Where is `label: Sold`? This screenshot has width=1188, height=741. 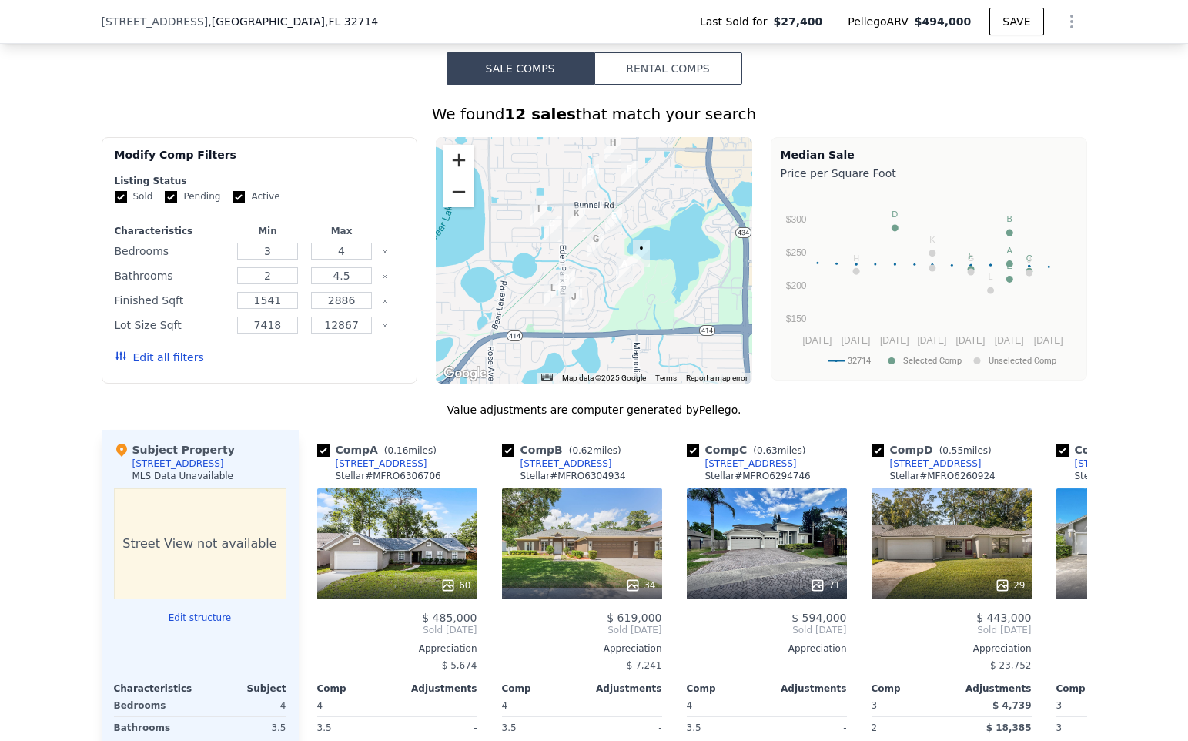 label: Sold is located at coordinates (134, 196).